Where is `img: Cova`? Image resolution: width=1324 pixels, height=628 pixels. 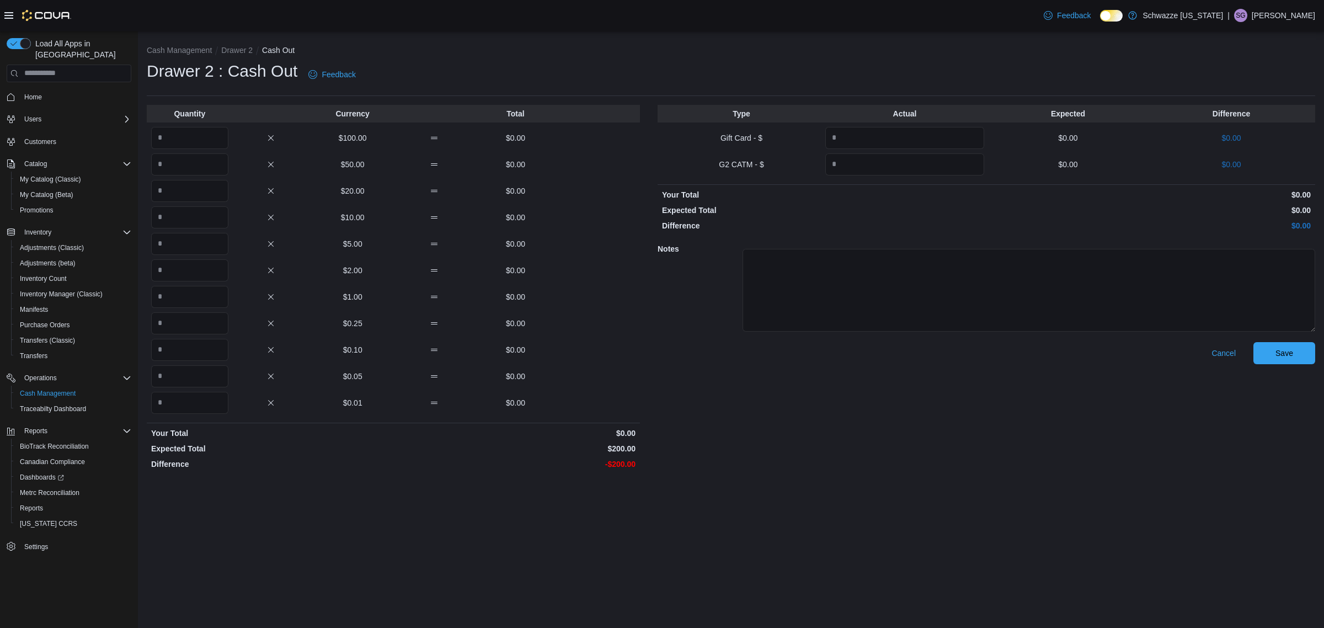 img: Cova is located at coordinates (46, 15).